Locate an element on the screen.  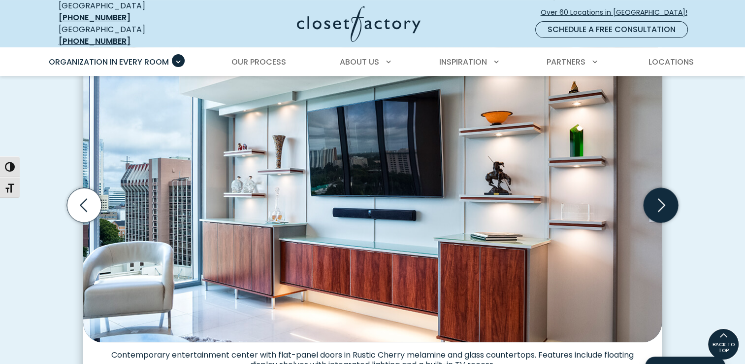
span: About Us is located at coordinates (360, 62).